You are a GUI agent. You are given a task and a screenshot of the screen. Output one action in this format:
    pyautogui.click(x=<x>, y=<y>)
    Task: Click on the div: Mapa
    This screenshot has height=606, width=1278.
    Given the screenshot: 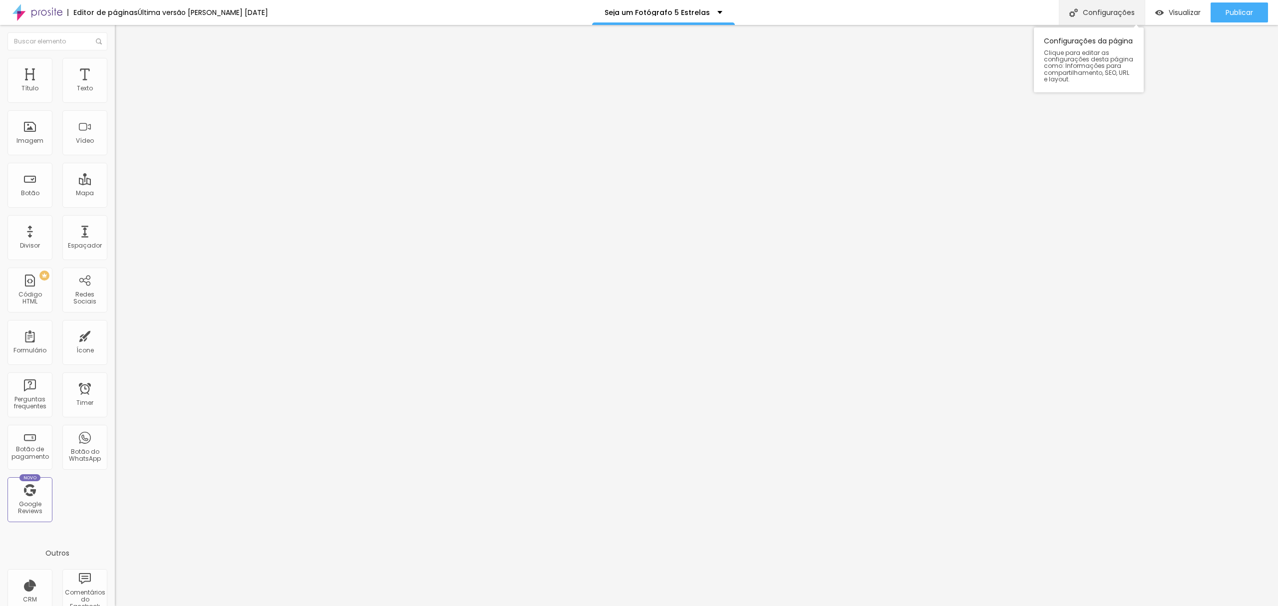 What is the action you would take?
    pyautogui.click(x=85, y=193)
    